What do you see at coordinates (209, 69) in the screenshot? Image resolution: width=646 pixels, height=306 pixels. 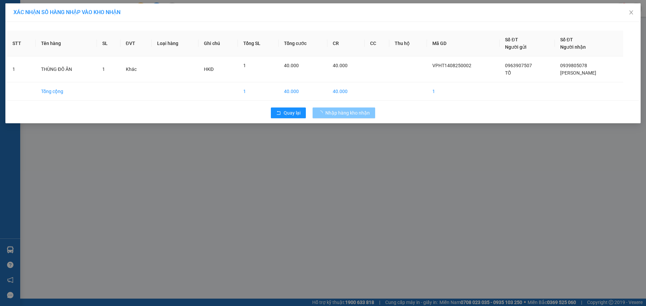 I see `span: HKĐ` at bounding box center [209, 69].